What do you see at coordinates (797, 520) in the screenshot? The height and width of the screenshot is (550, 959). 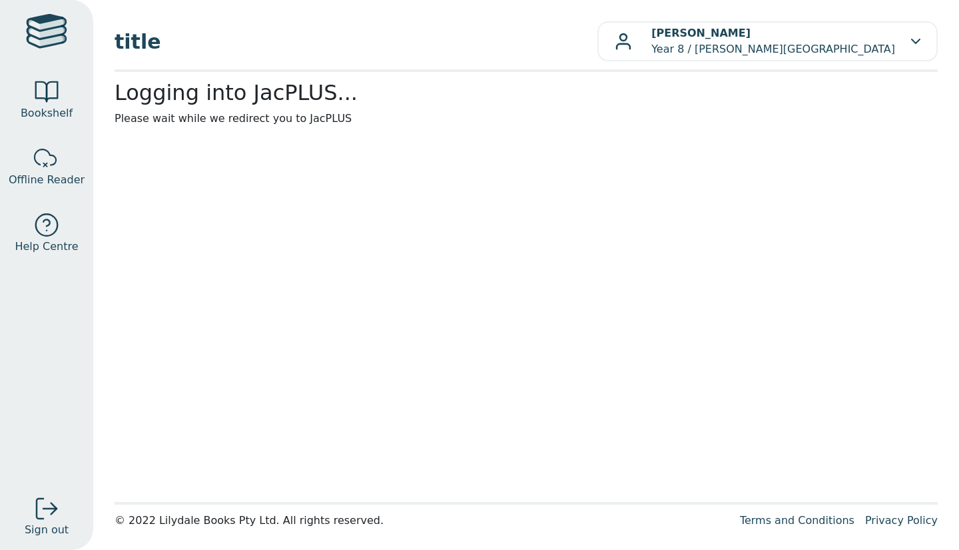 I see `a: Terms and Conditions` at bounding box center [797, 520].